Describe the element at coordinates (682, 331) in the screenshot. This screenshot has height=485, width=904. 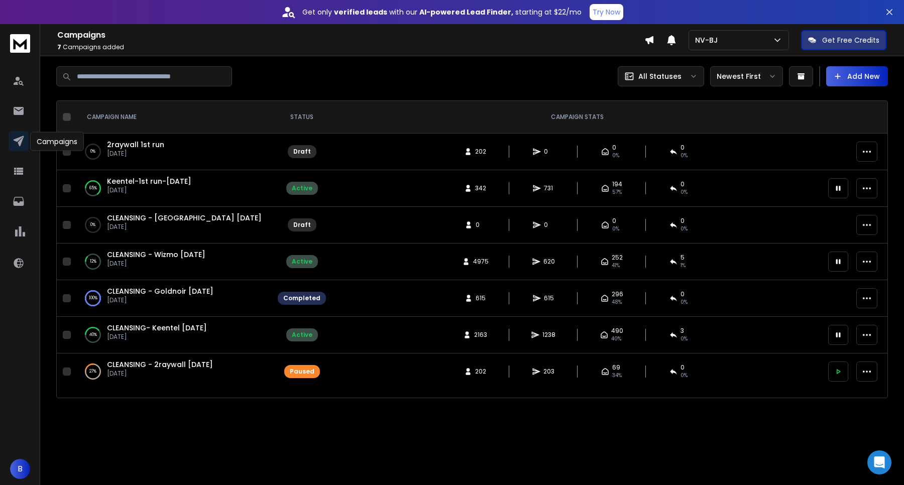
I see `span: 3` at that location.